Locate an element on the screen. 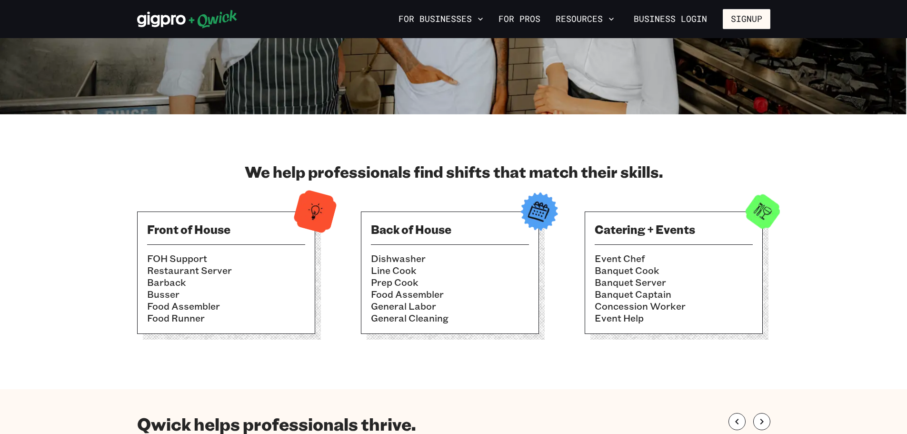 Image resolution: width=907 pixels, height=434 pixels. li: General Labor is located at coordinates (450, 306).